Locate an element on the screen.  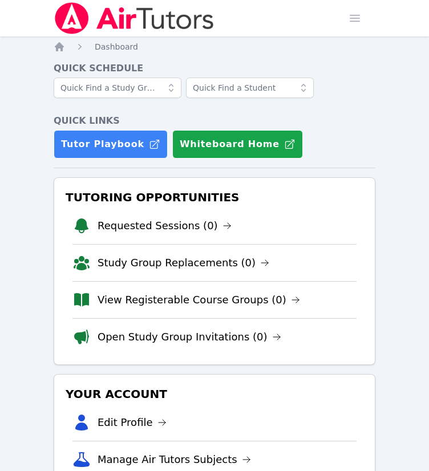
input: Quick Find a Study Group is located at coordinates (117, 88).